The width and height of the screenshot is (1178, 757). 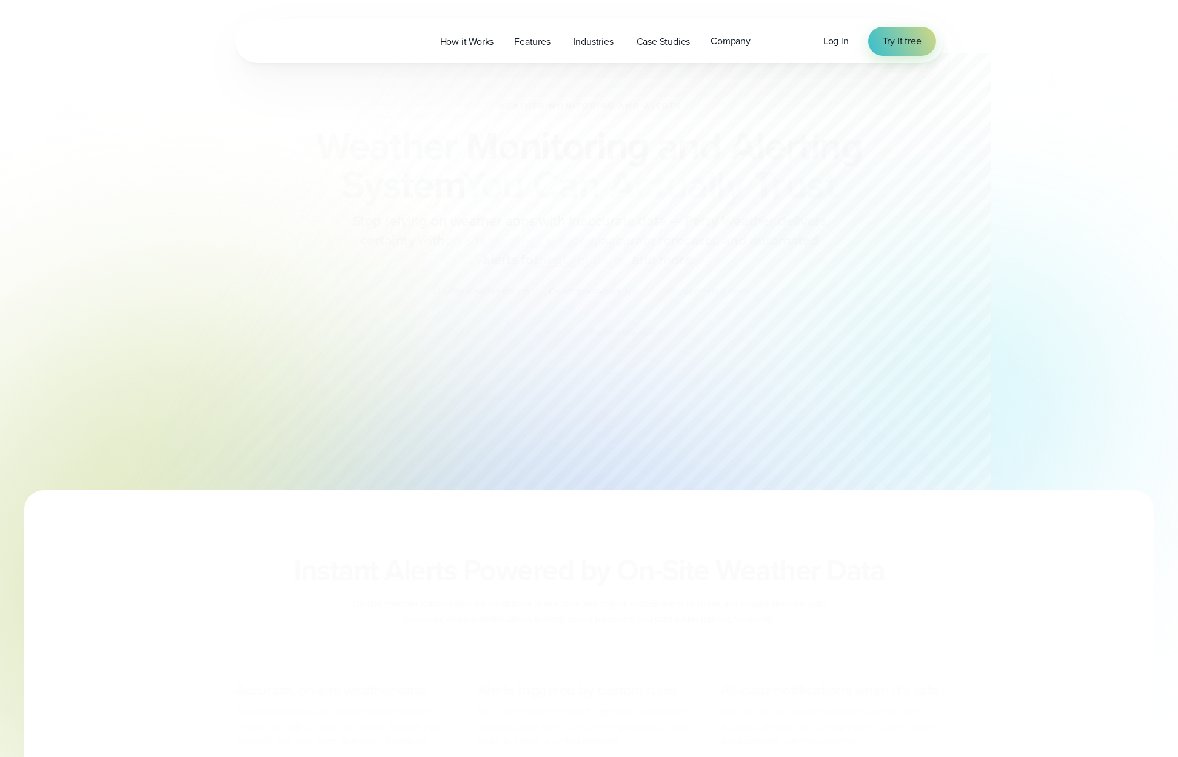 What do you see at coordinates (836, 41) in the screenshot?
I see `span: Log in` at bounding box center [836, 41].